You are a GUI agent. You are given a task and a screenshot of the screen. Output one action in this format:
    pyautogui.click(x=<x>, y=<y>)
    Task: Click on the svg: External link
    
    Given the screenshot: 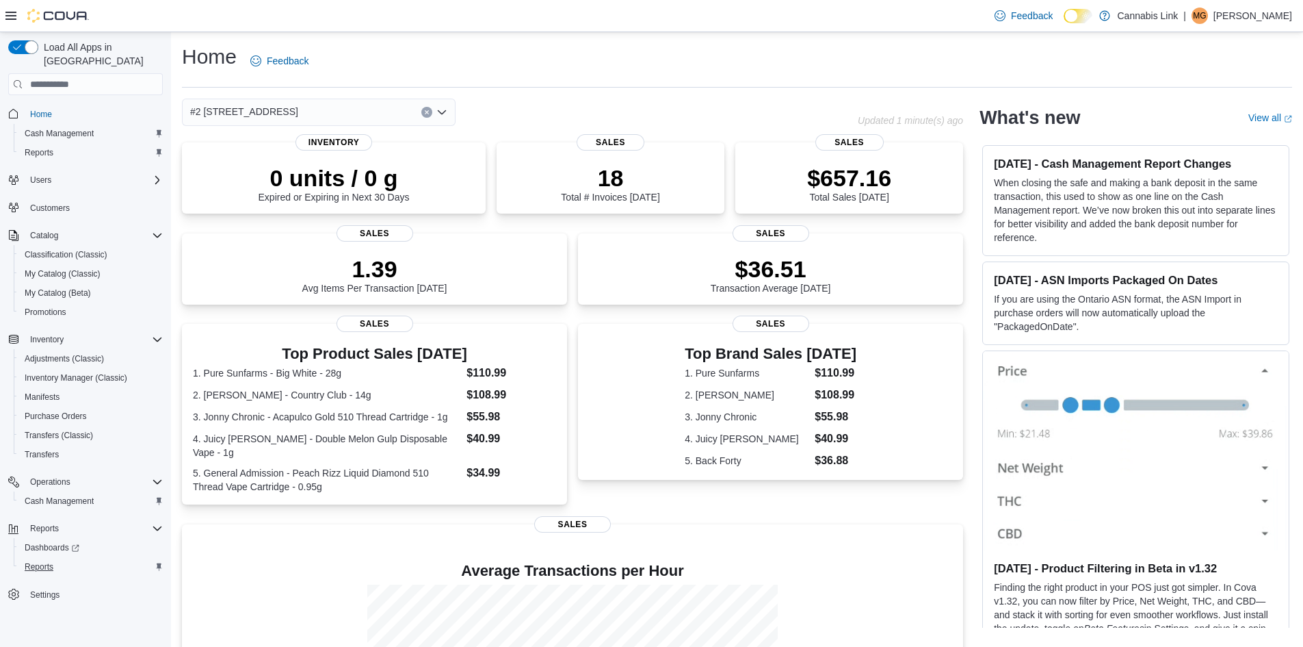 What is the action you would take?
    pyautogui.click(x=1288, y=119)
    